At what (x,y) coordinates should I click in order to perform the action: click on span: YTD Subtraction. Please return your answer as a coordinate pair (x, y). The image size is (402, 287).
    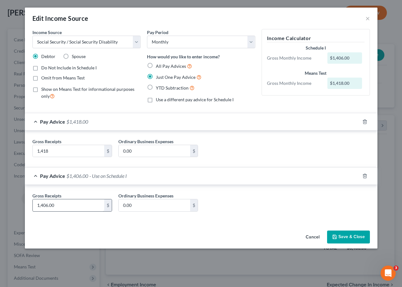
    Looking at the image, I should click on (172, 88).